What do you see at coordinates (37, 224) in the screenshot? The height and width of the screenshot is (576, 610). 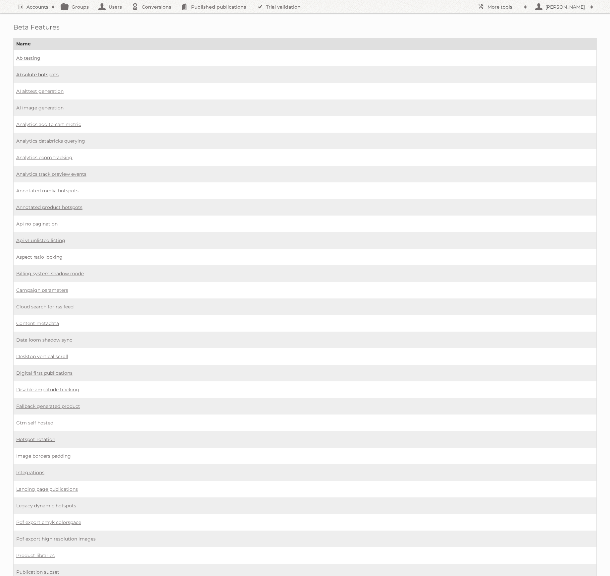 I see `a: Api no pagination` at bounding box center [37, 224].